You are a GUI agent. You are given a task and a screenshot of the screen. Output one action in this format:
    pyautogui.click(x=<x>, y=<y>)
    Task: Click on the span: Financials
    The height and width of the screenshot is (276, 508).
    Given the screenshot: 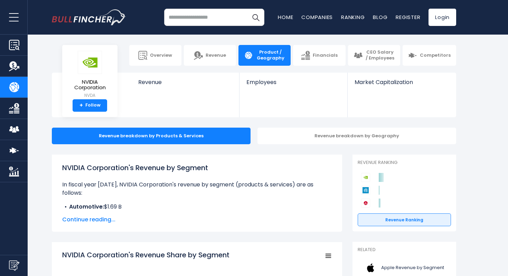 What is the action you would take?
    pyautogui.click(x=325, y=55)
    